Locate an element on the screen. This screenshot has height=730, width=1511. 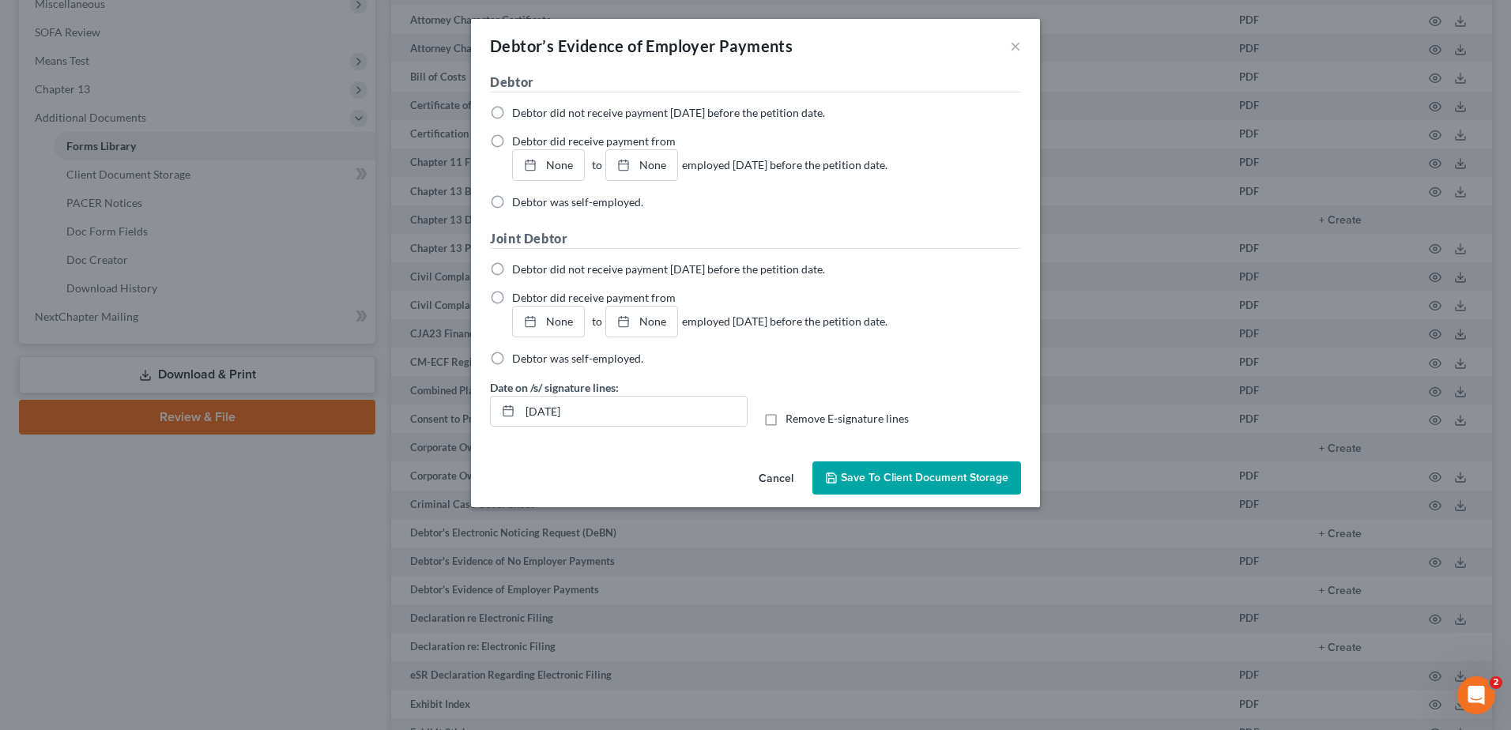
label: Date on /s/ signature lines: is located at coordinates (554, 387).